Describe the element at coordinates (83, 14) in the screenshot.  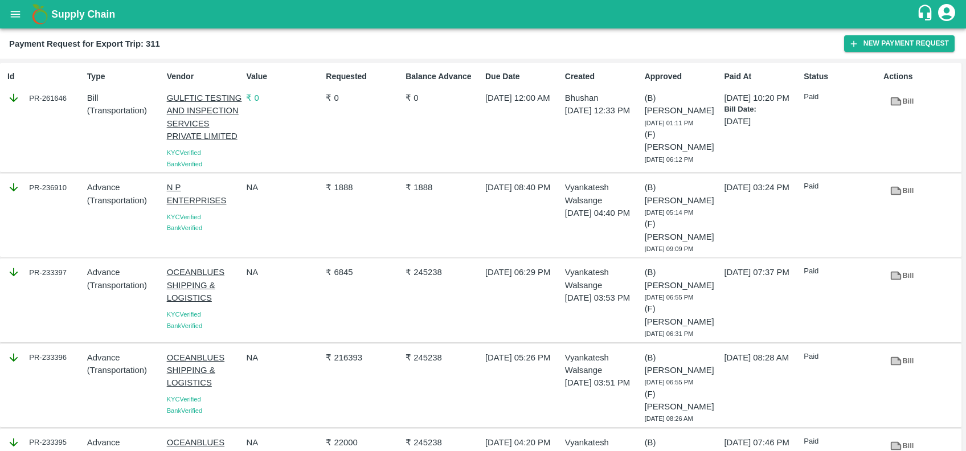
I see `b: Supply Chain` at that location.